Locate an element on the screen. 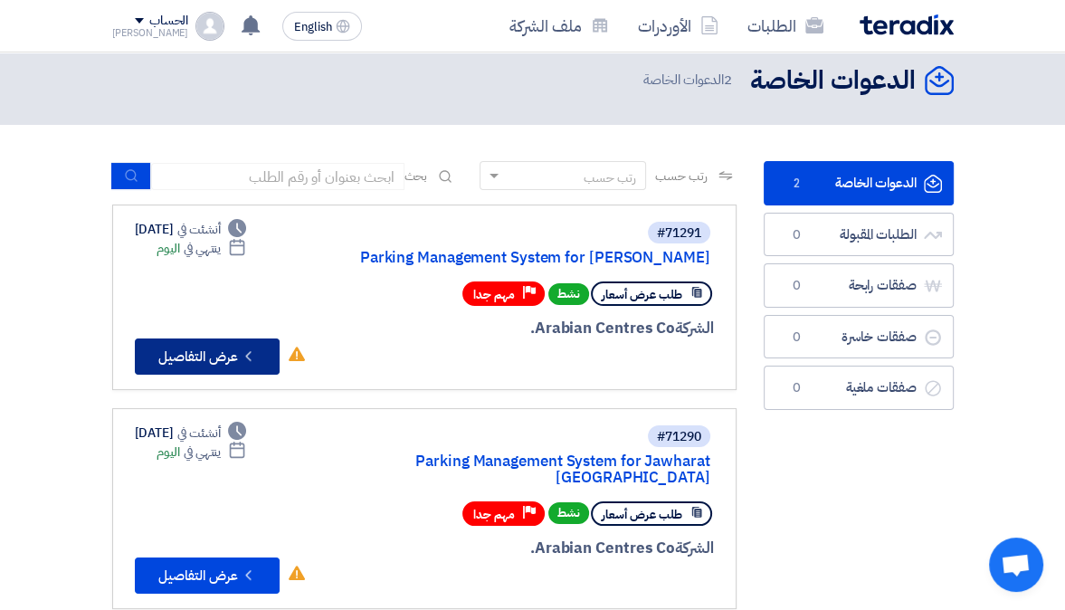 This screenshot has width=1065, height=610. div: رتب حسب is located at coordinates (610, 177).